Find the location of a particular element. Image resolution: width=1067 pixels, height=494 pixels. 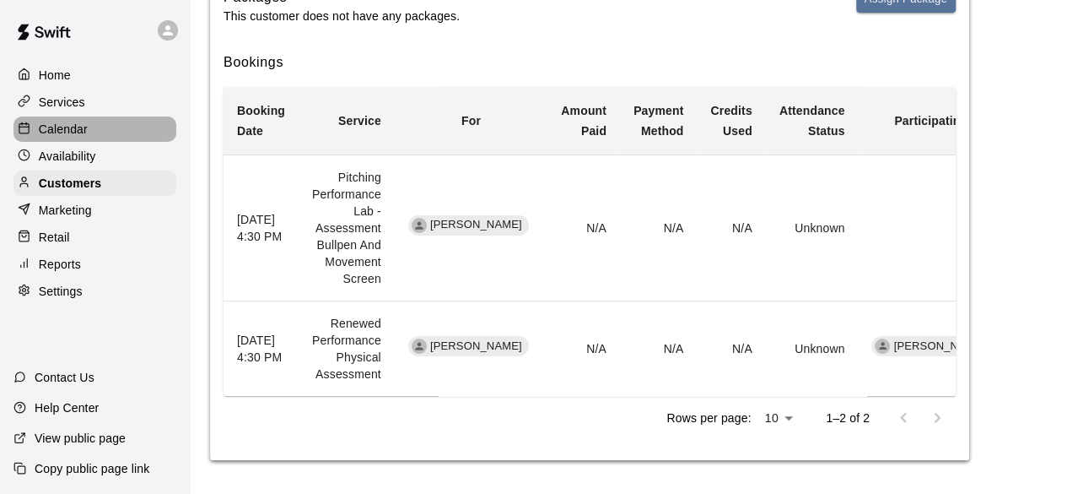

div: Availability is located at coordinates (94, 156).